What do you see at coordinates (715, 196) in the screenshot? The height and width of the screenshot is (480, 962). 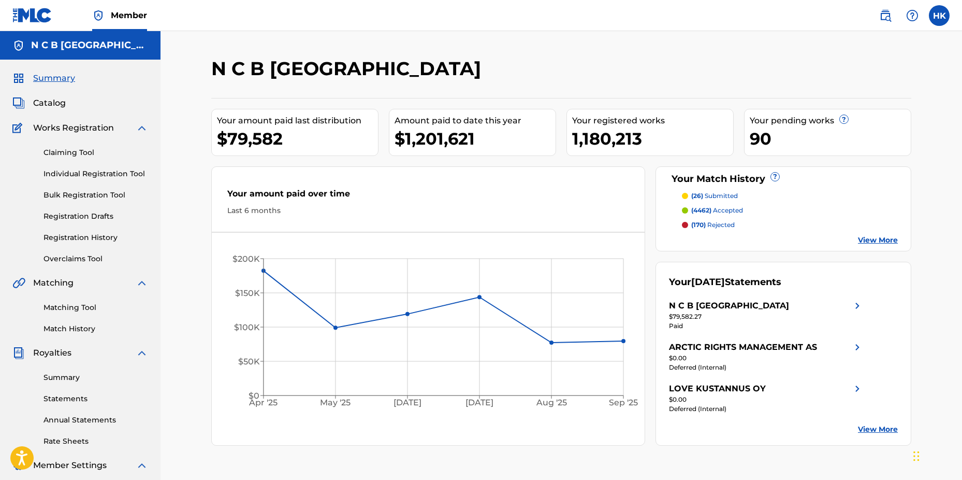 I see `p: submitted` at bounding box center [715, 196].